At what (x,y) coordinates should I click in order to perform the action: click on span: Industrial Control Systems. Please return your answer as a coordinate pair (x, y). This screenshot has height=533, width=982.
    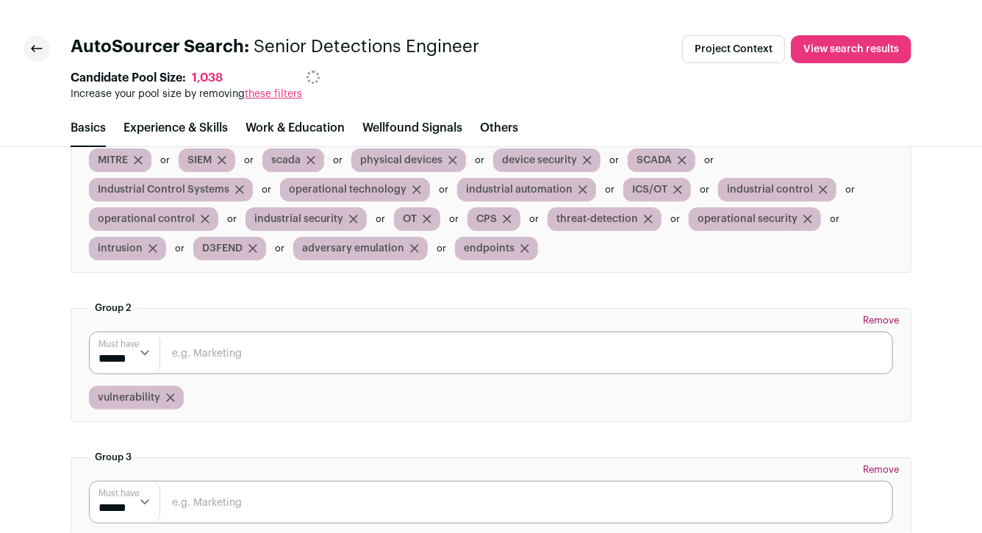
    Looking at the image, I should click on (163, 190).